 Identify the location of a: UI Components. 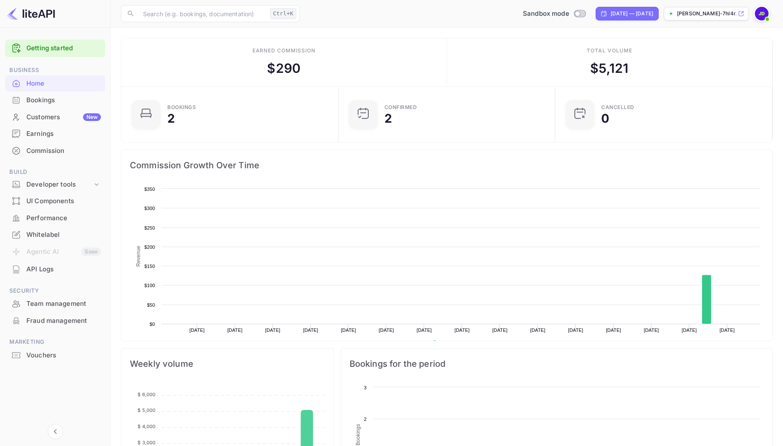
(55, 200).